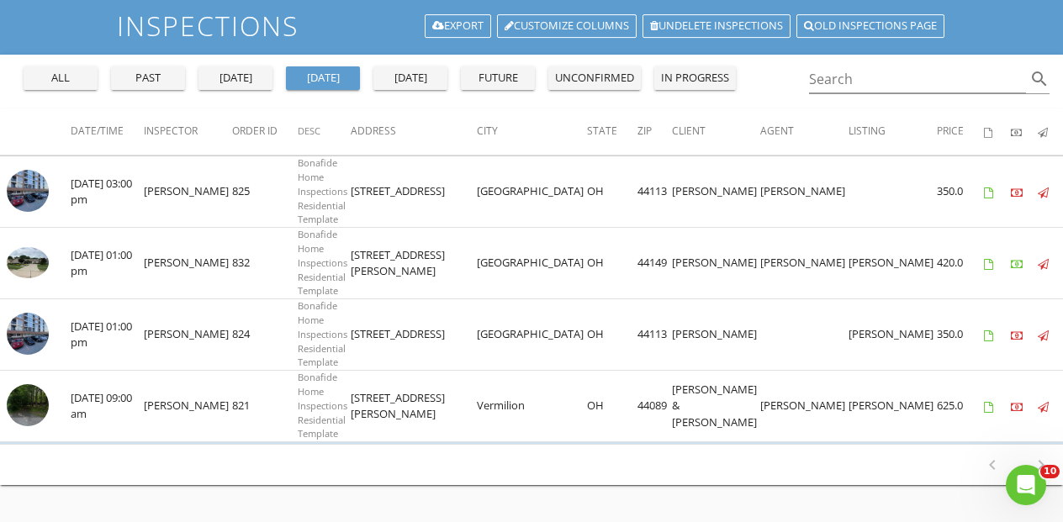 The height and width of the screenshot is (522, 1063). Describe the element at coordinates (654, 132) in the screenshot. I see `th: Zip: Not sorted.` at that location.